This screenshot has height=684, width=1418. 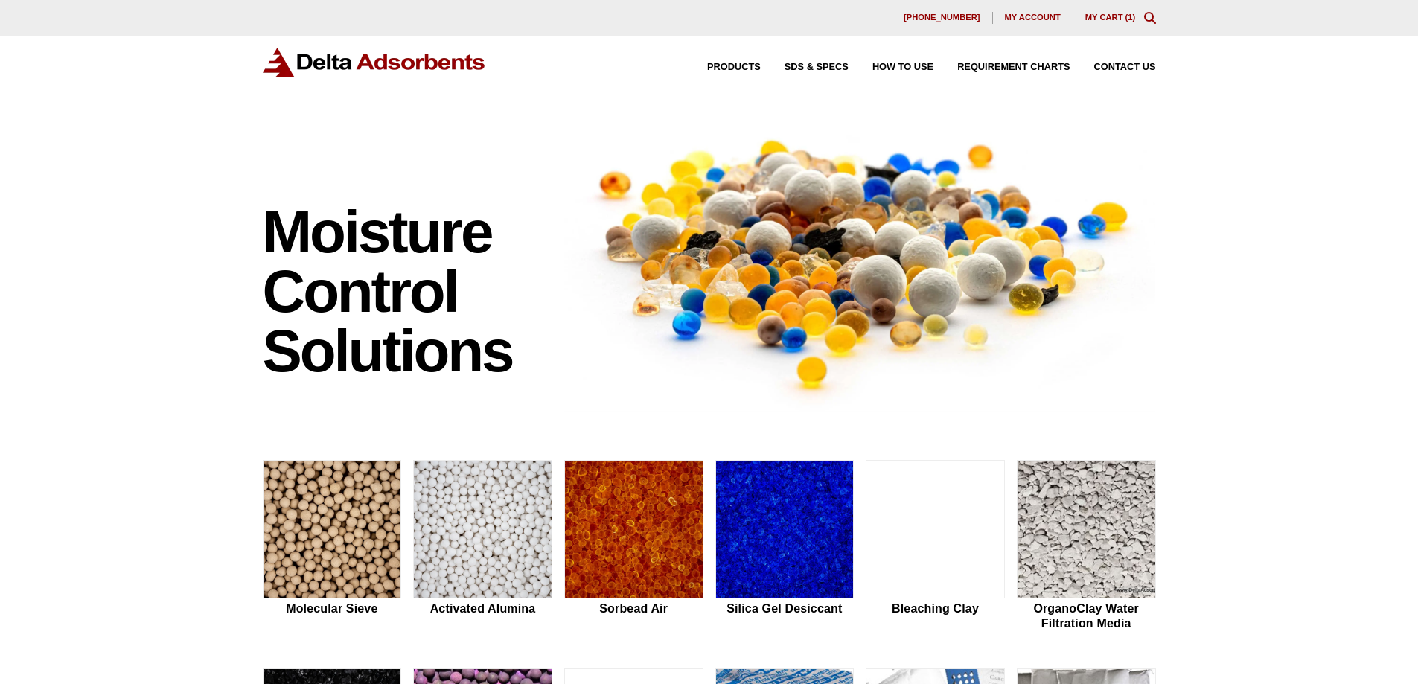 I want to click on a: OrganoClay Water Filtration Media, so click(x=1086, y=546).